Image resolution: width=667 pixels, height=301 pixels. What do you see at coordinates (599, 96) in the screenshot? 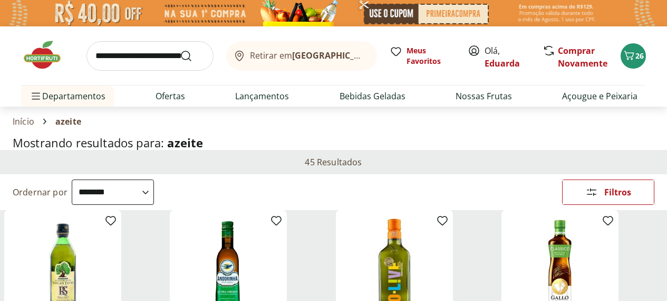
I see `a: Açougue e Peixaria` at bounding box center [599, 96].